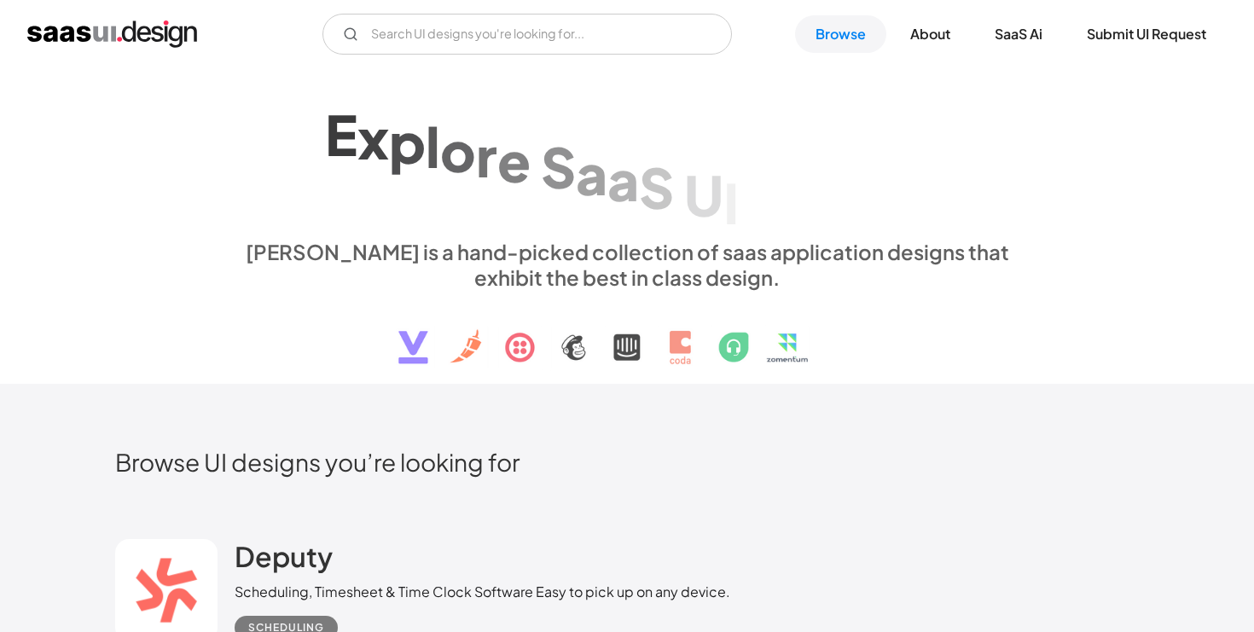 The height and width of the screenshot is (632, 1254). What do you see at coordinates (458, 150) in the screenshot?
I see `div: o` at bounding box center [458, 150].